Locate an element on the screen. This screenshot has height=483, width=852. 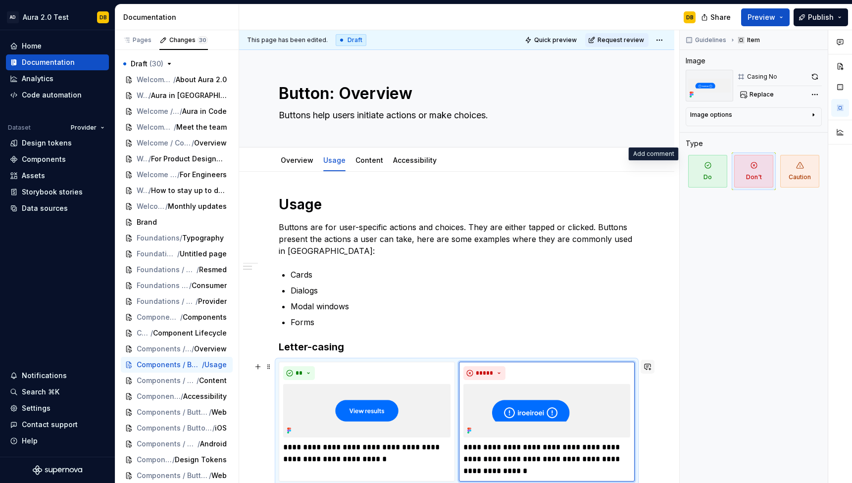
p: Modal windows is located at coordinates (462, 306).